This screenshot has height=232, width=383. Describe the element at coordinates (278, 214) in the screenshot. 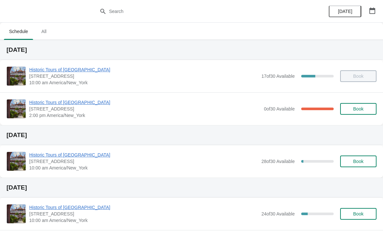

I see `span: 24 of 30 Available` at that location.